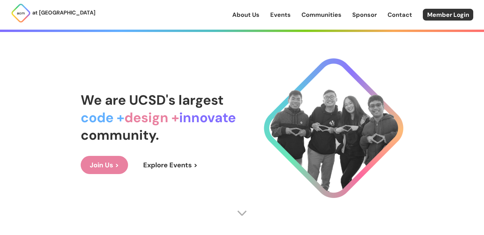 The width and height of the screenshot is (484, 235). What do you see at coordinates (448, 14) in the screenshot?
I see `a: Member Login` at bounding box center [448, 14].